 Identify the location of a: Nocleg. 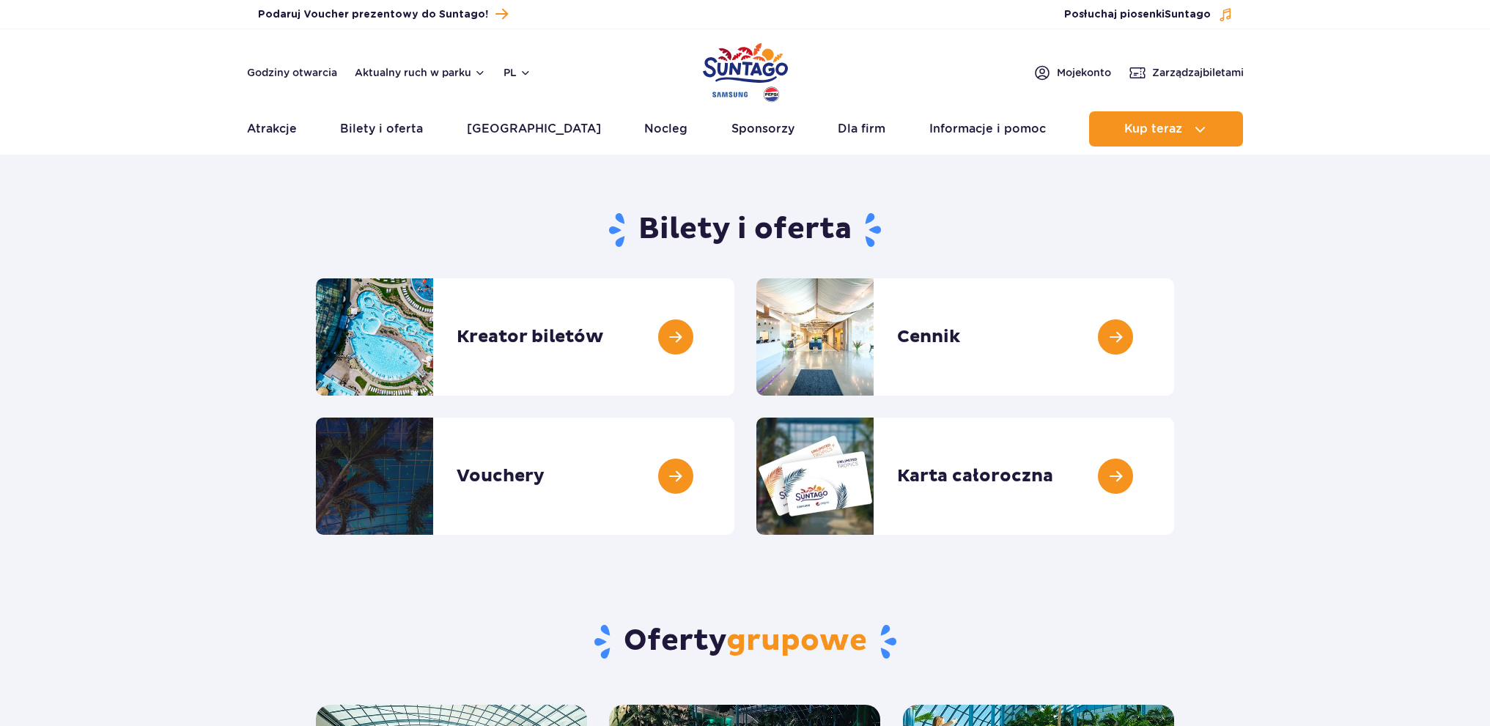
(665, 129).